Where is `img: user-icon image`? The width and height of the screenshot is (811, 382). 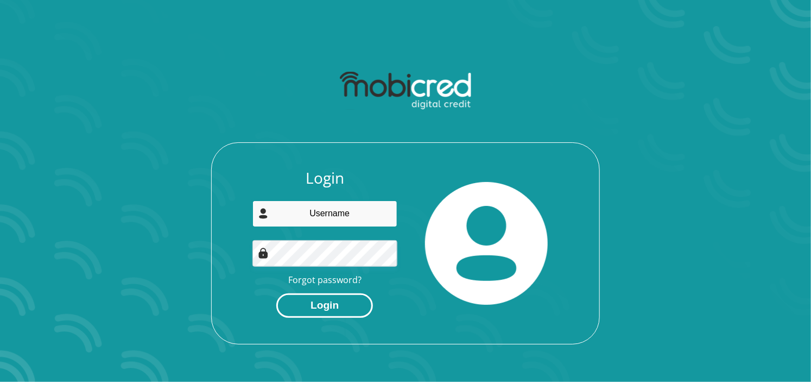 img: user-icon image is located at coordinates (263, 213).